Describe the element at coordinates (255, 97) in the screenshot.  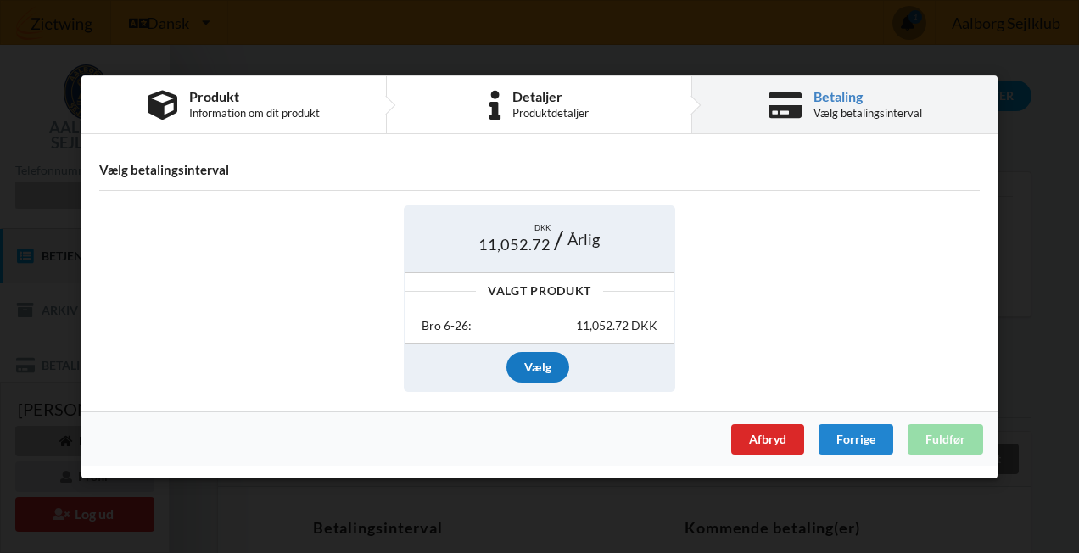
I see `div: Produkt` at that location.